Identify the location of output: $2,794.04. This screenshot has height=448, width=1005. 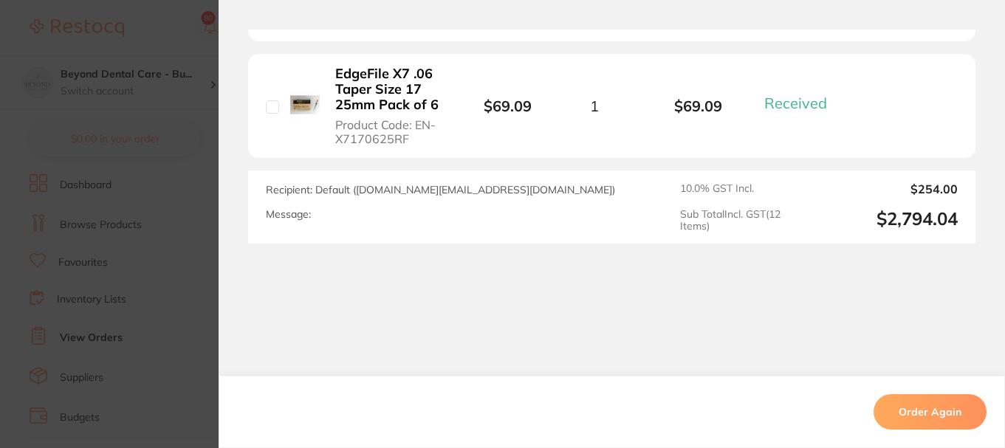
(891, 220).